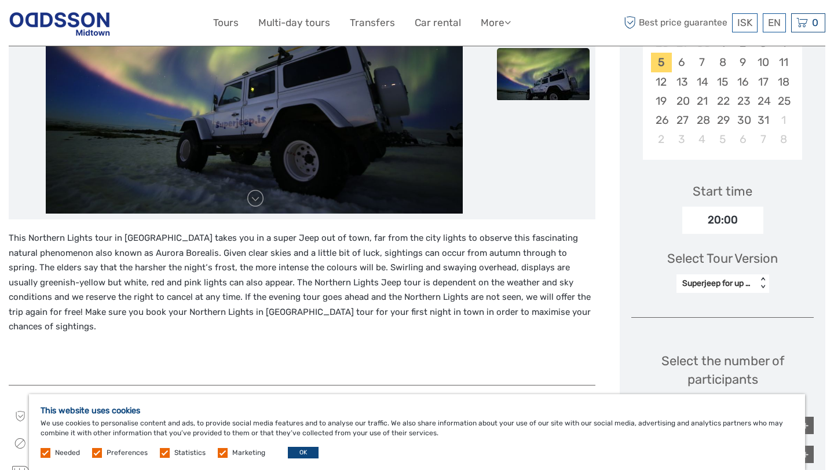  I want to click on div: 20:00, so click(723, 220).